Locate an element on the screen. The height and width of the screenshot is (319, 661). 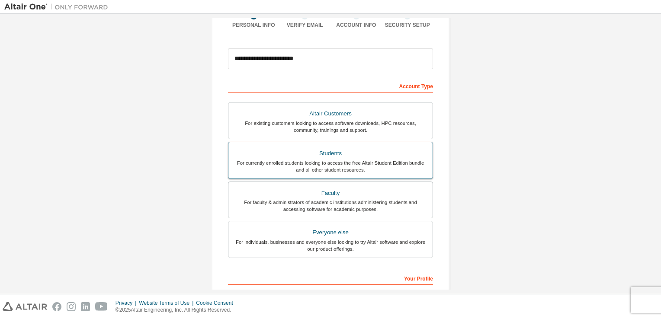
div: For currently enrolled students looking to access the free Altair Student Edition bundle and all ... is located at coordinates (330, 167).